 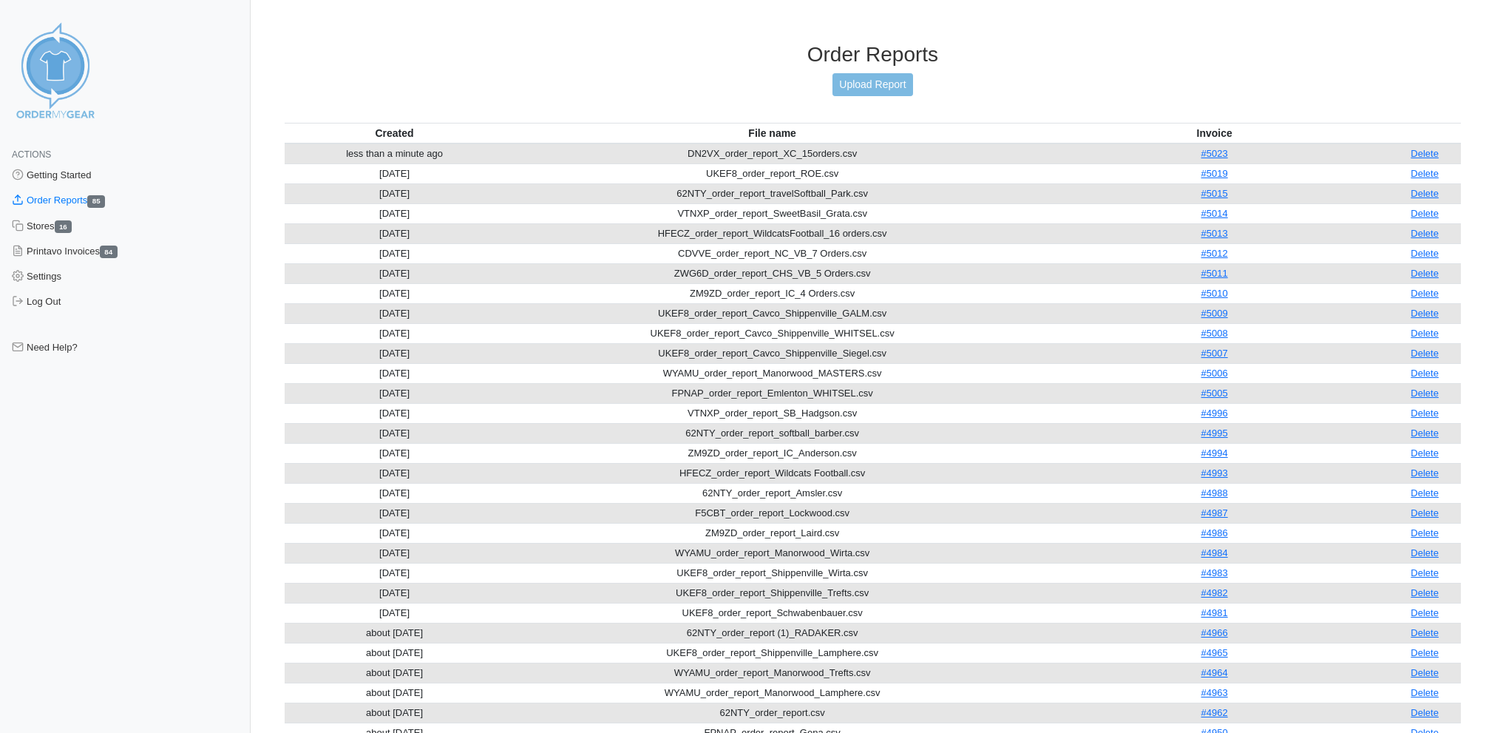 I want to click on td: WYAMU_order_report_Manorwood_Trefts.csv, so click(x=772, y=672).